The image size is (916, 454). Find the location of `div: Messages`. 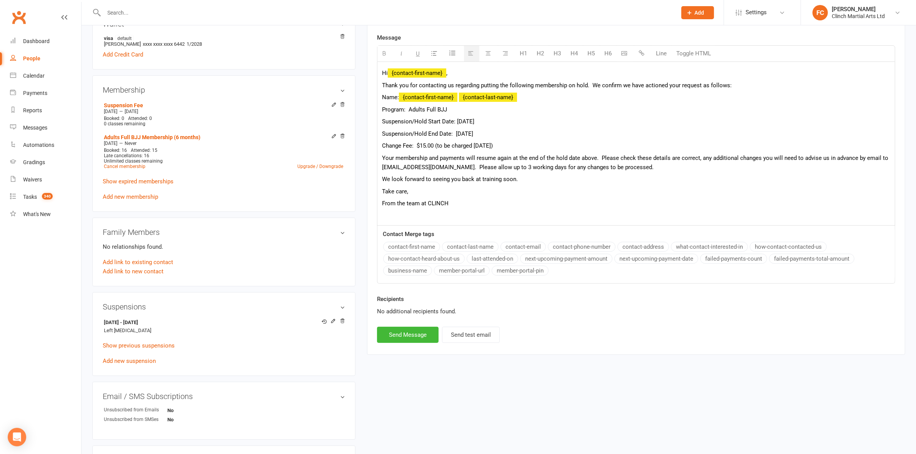

div: Messages is located at coordinates (35, 128).